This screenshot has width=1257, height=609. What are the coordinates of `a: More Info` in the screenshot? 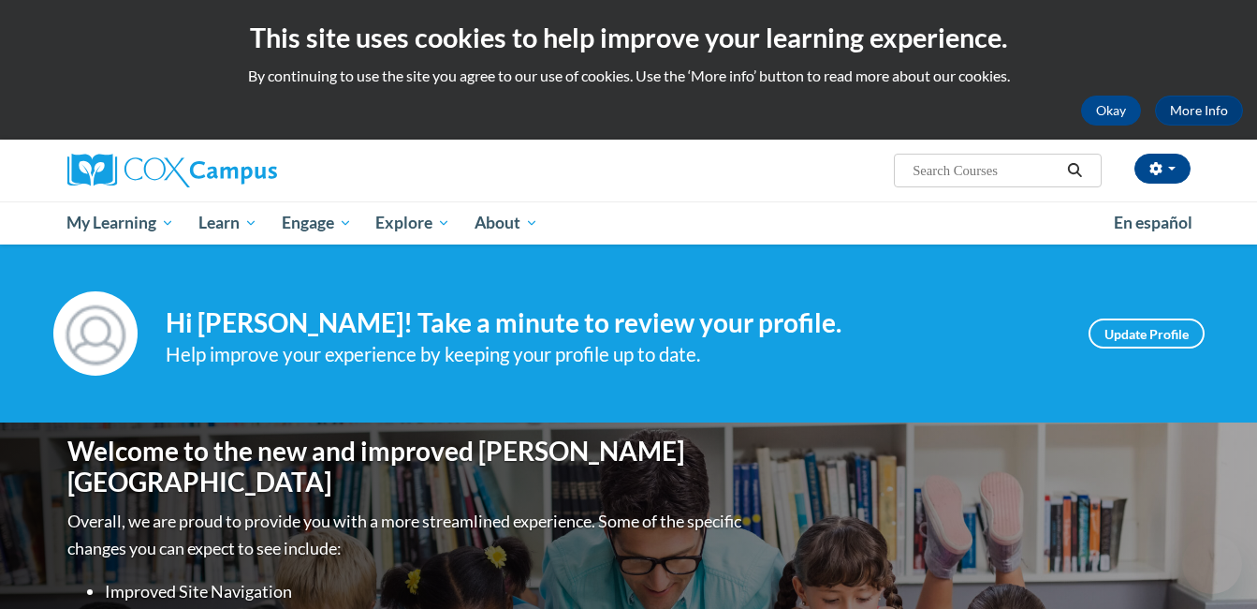 It's located at (1199, 110).